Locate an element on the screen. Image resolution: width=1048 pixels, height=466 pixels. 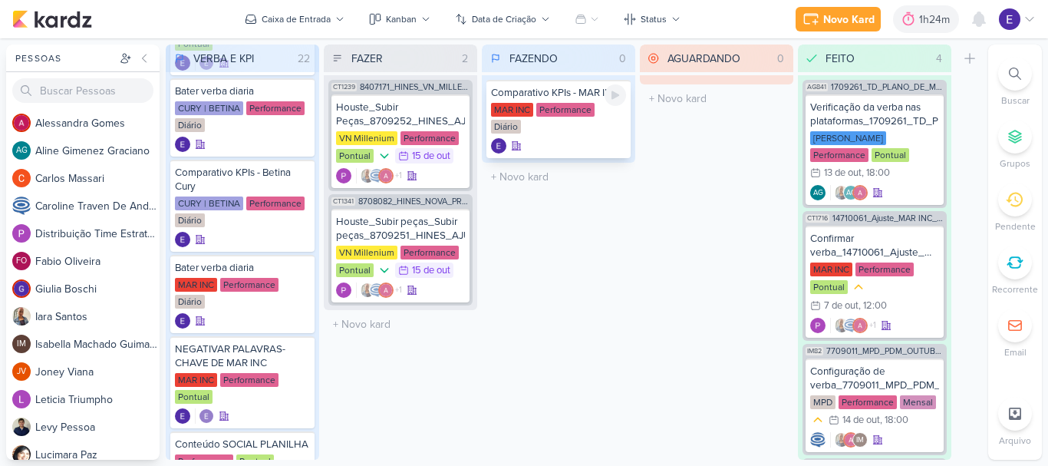
div: Criador(a): Aline Gimenez Graciano is located at coordinates (818, 193).